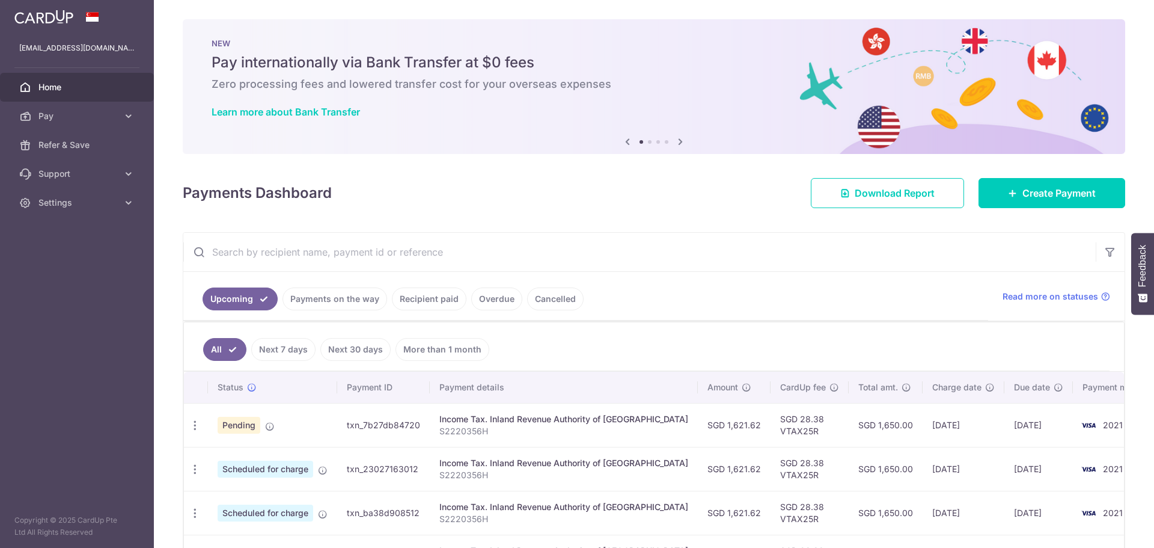 The width and height of the screenshot is (1154, 548). Describe the element at coordinates (230, 387) in the screenshot. I see `span: Status` at that location.